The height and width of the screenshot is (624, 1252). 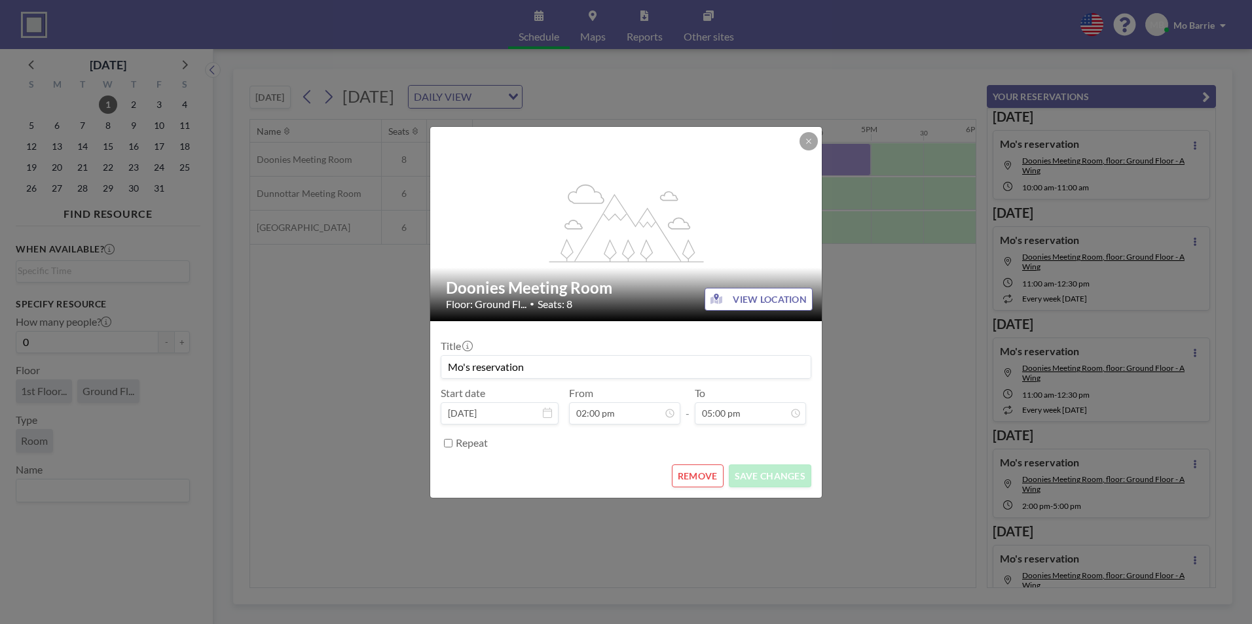 I want to click on h2: Doonies Meeting Room, so click(x=626, y=288).